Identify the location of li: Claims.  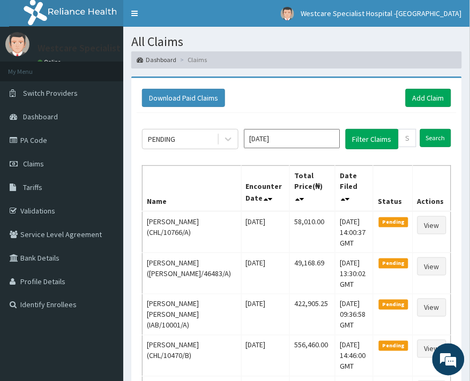
(192, 59).